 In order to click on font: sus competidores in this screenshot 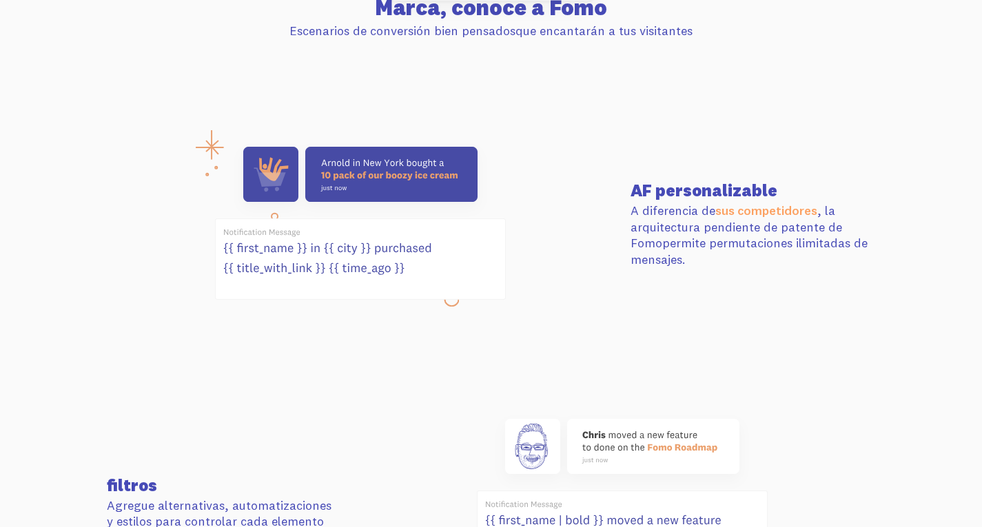, I will do `click(766, 210)`.